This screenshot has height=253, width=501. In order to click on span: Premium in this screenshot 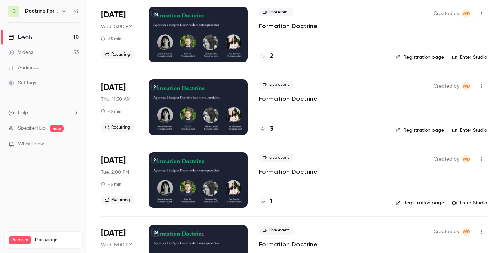, I will do `click(20, 240)`.